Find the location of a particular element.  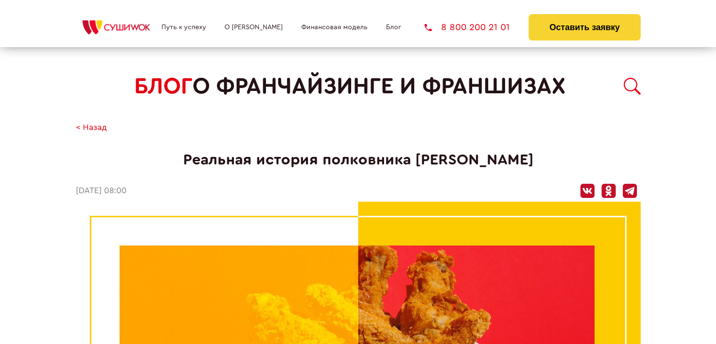

span: о франчайзинге и франшизах is located at coordinates (379, 86).